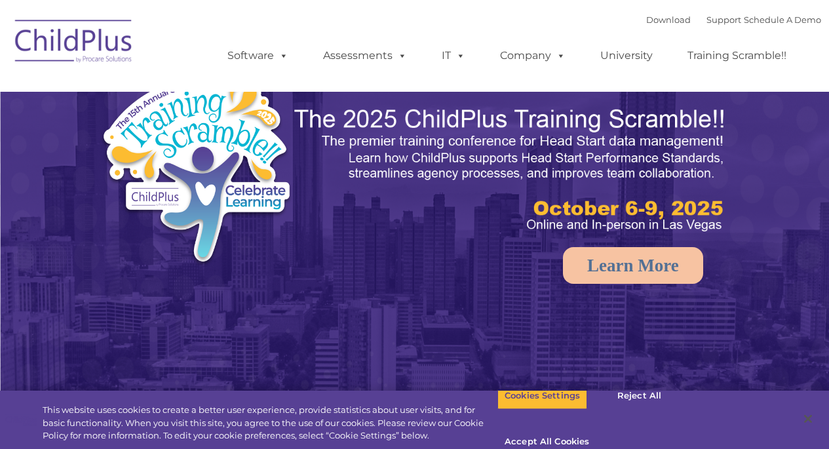 The width and height of the screenshot is (829, 449). I want to click on button: Cookies Settings, so click(542, 396).